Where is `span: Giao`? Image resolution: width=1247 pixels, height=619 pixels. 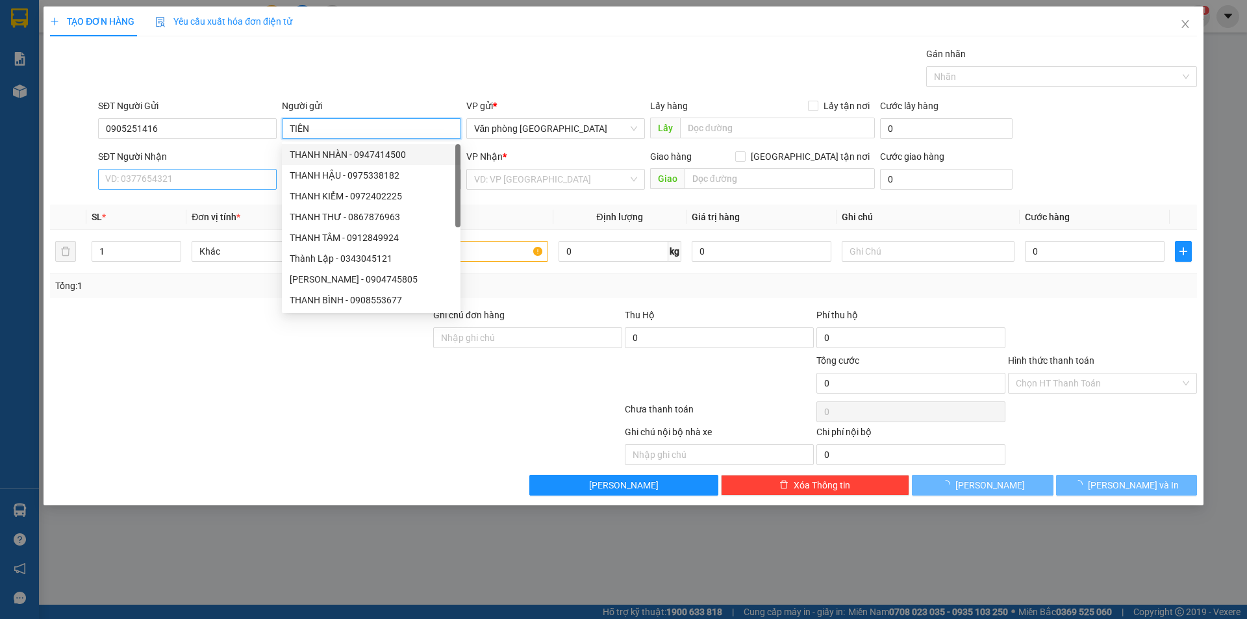 span: Giao is located at coordinates (667, 179).